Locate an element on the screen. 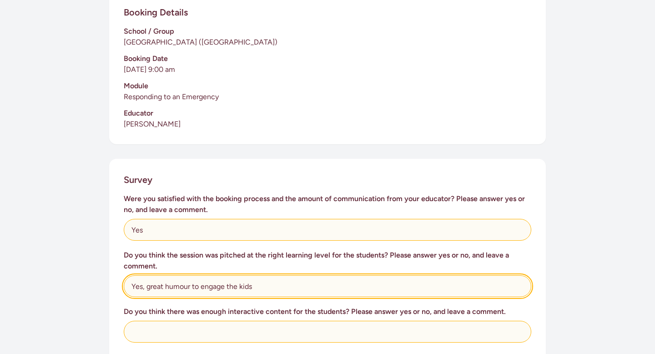  h2: Survey is located at coordinates (138, 180).